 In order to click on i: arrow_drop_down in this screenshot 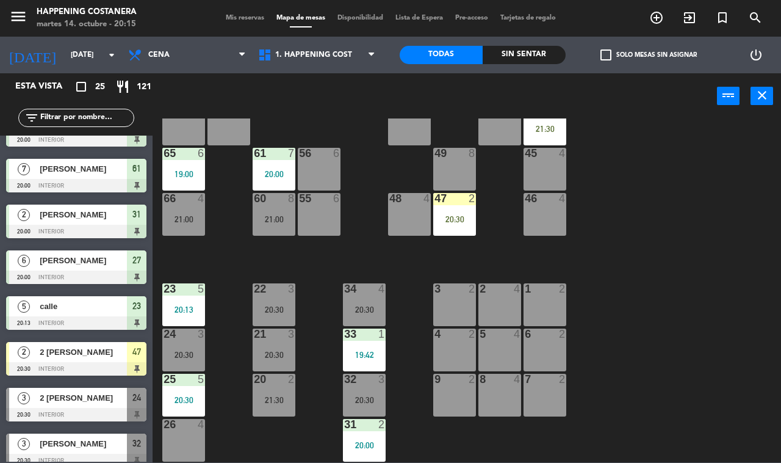, I will do `click(112, 55)`.